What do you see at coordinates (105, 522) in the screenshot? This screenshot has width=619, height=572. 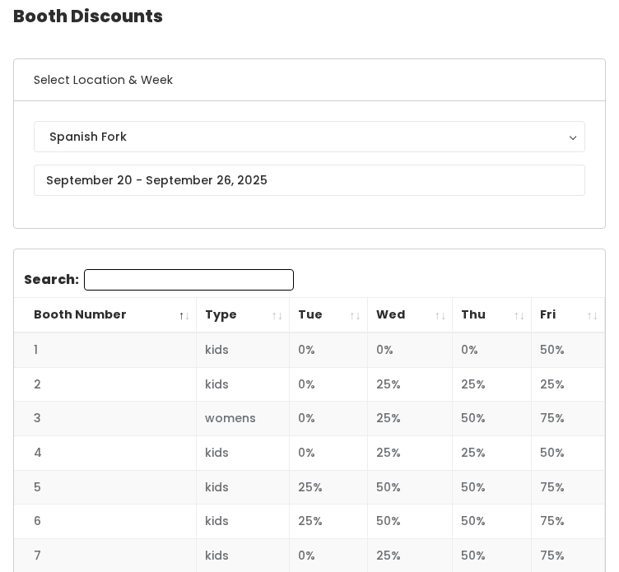 I see `td: 6` at bounding box center [105, 522].